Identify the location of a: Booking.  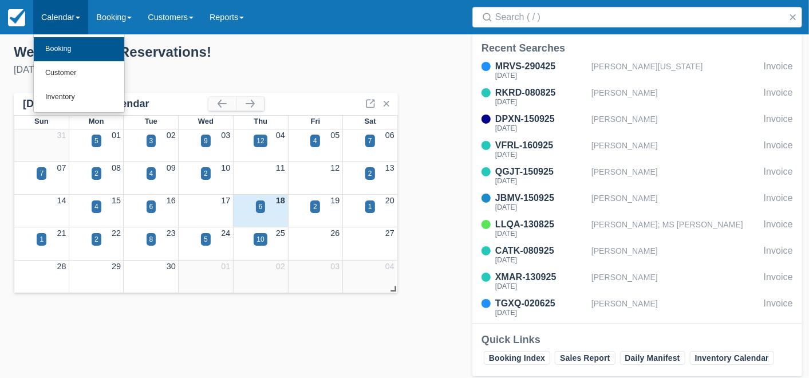
(79, 49).